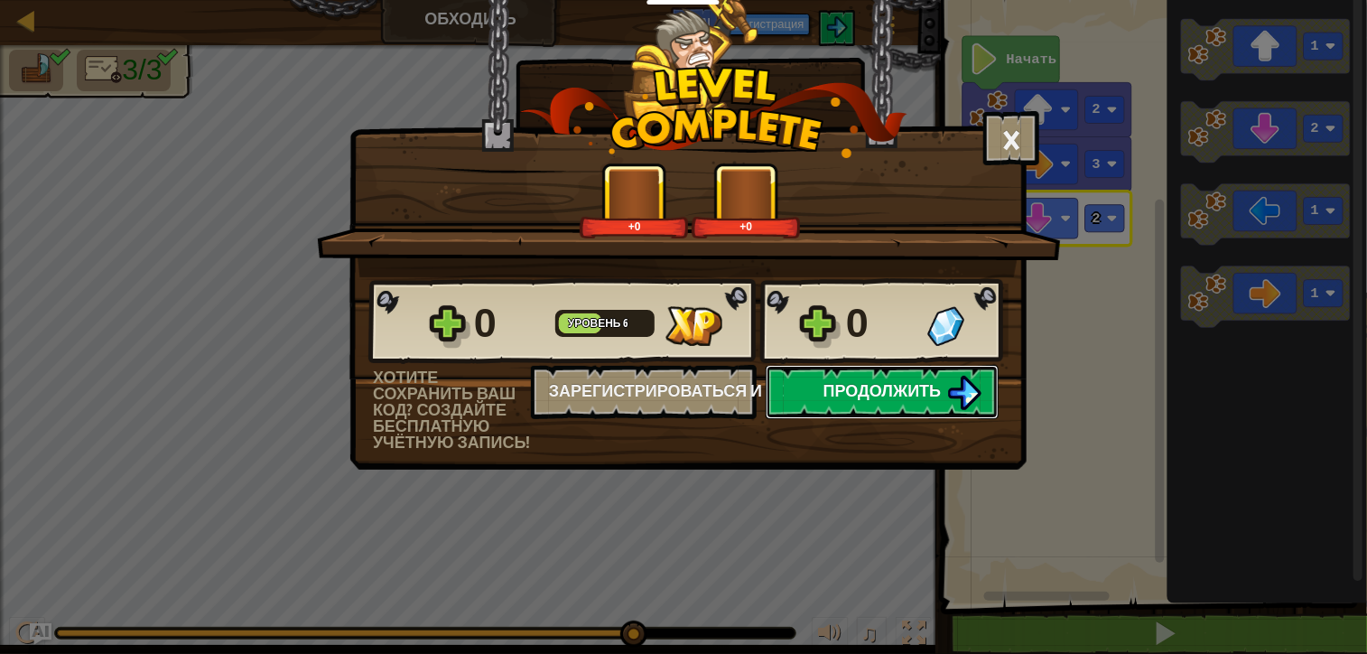 This screenshot has width=1367, height=654. I want to click on span: Продолжить, so click(882, 390).